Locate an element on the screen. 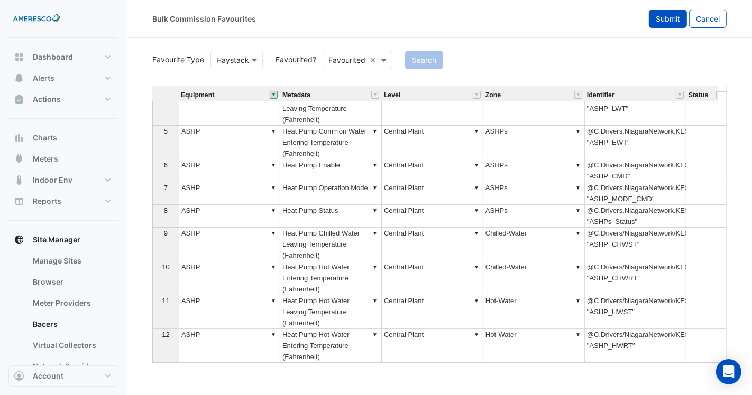  span: Dashboard is located at coordinates (53, 57).